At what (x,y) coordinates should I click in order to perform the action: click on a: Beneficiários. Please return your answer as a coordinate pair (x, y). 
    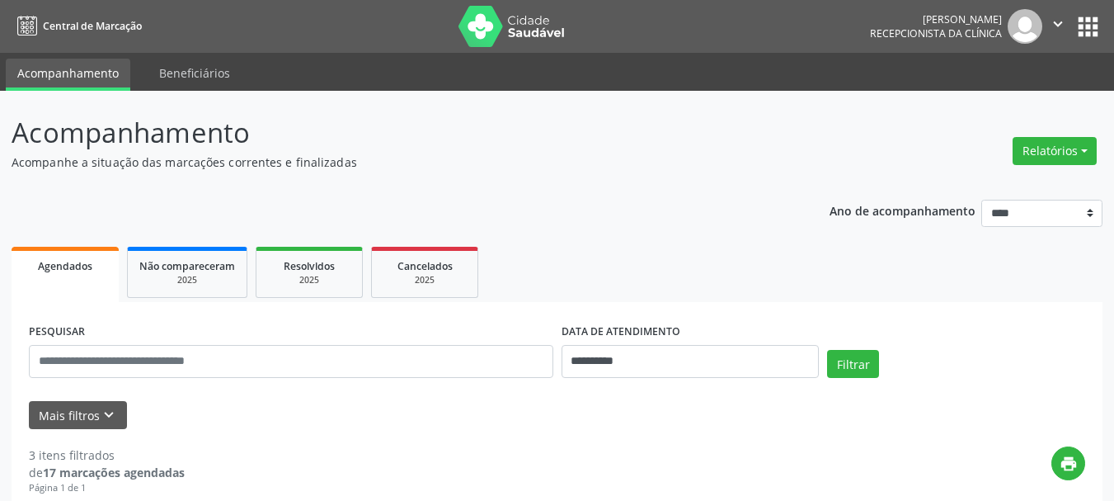
    Looking at the image, I should click on (195, 73).